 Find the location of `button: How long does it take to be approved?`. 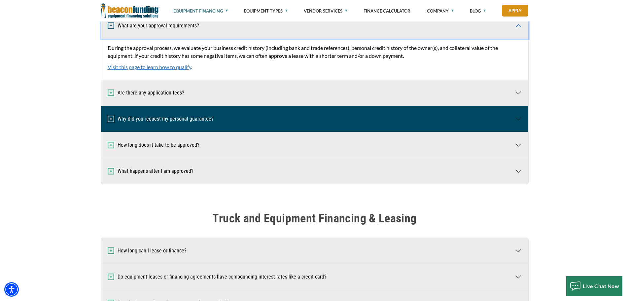

button: How long does it take to be approved? is located at coordinates (314, 145).